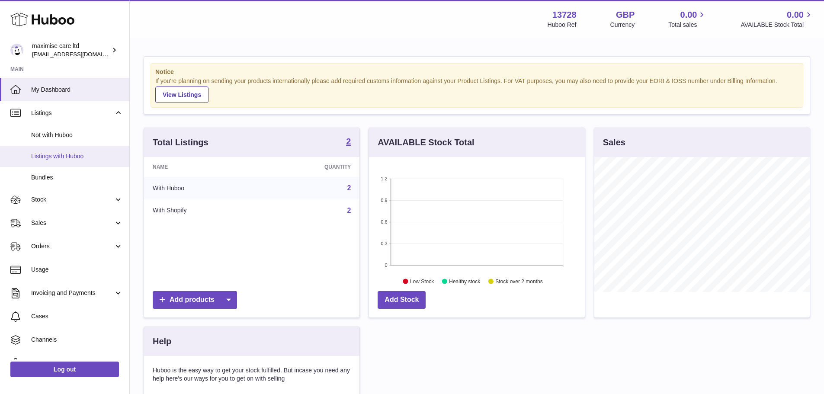 This screenshot has height=394, width=824. What do you see at coordinates (687, 25) in the screenshot?
I see `span: Total sales` at bounding box center [687, 25].